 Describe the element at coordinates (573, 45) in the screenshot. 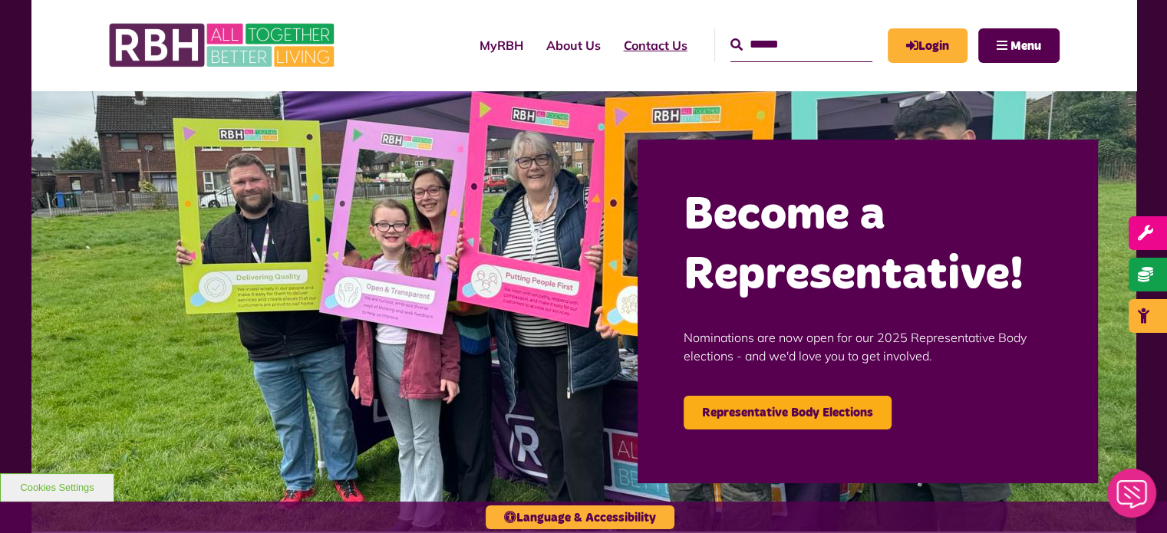

I see `a: About Us` at that location.